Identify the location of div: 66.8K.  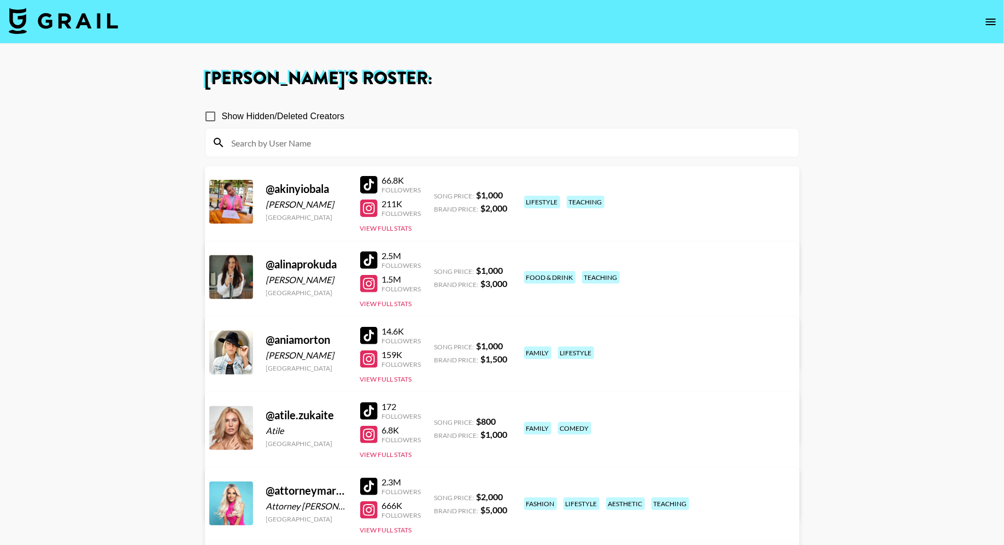
(402, 180).